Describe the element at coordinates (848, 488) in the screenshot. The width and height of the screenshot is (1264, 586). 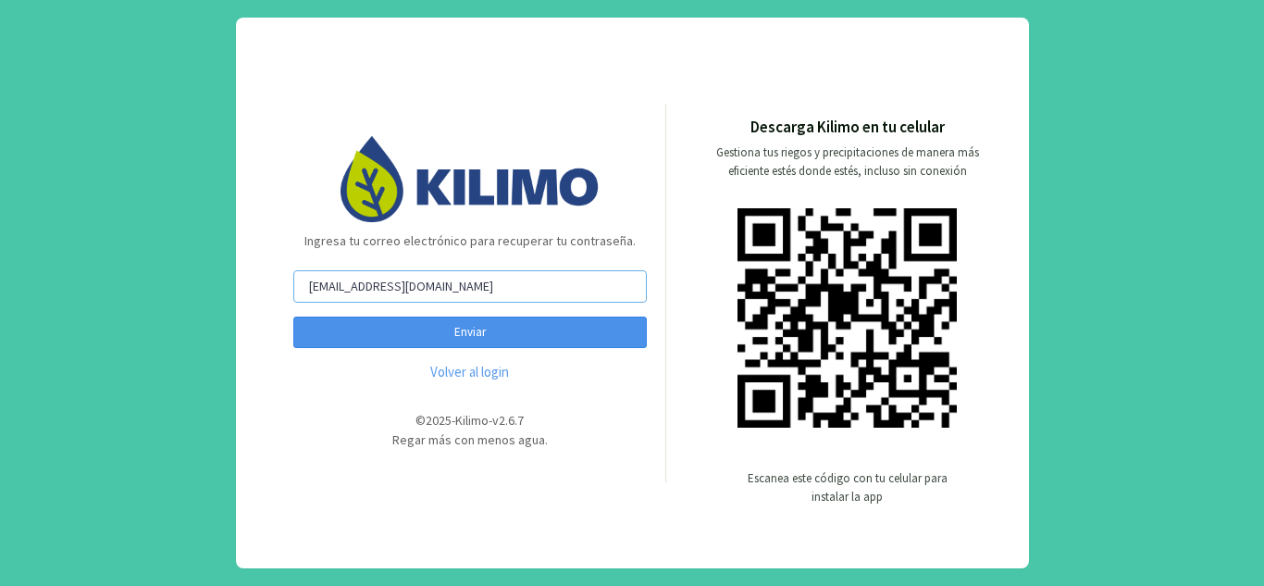
I see `p: Escanea este código con tu celular para instalar la app` at that location.